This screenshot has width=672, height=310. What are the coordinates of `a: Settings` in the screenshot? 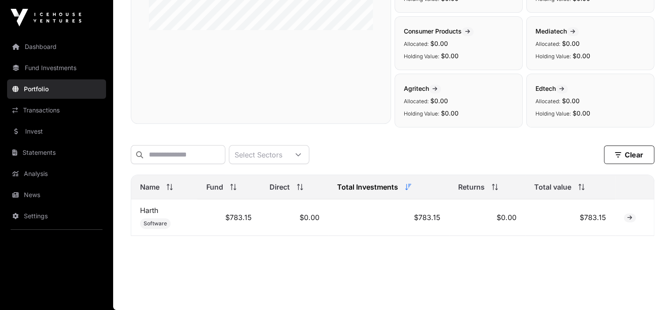 It's located at (57, 216).